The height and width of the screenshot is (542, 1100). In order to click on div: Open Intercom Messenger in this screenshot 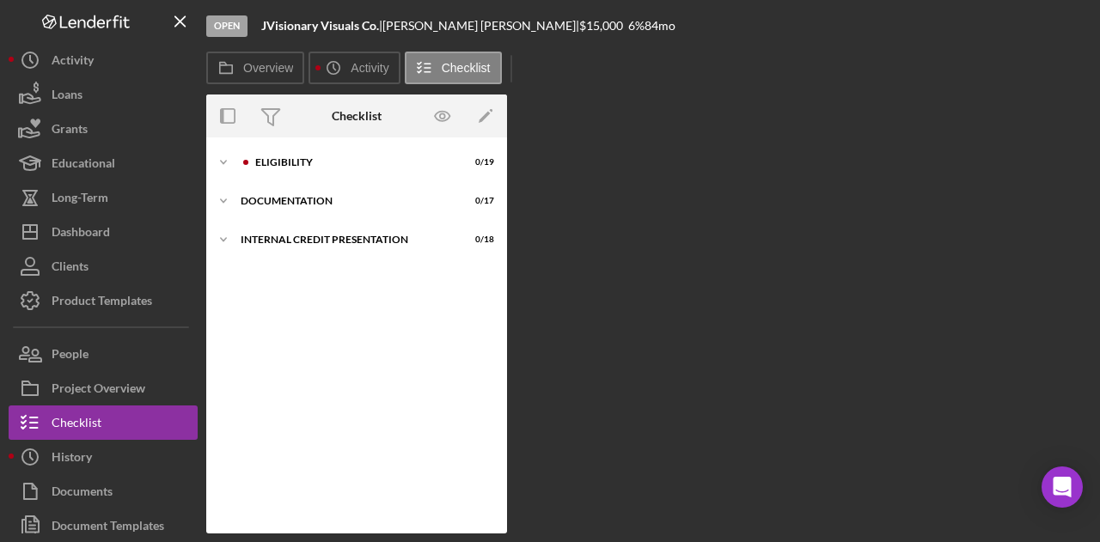, I will do `click(1062, 487)`.